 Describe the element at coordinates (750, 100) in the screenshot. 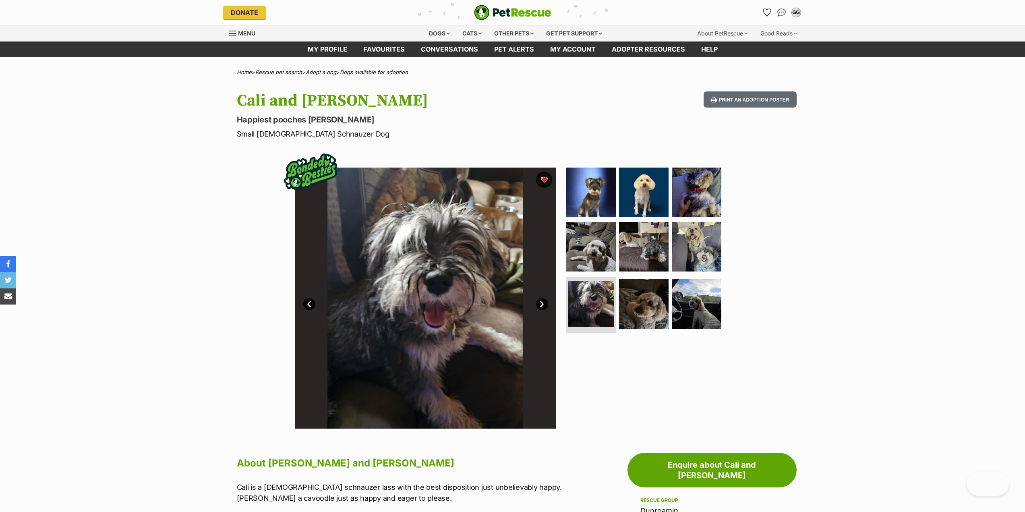

I see `button: Print an adoption poster` at that location.